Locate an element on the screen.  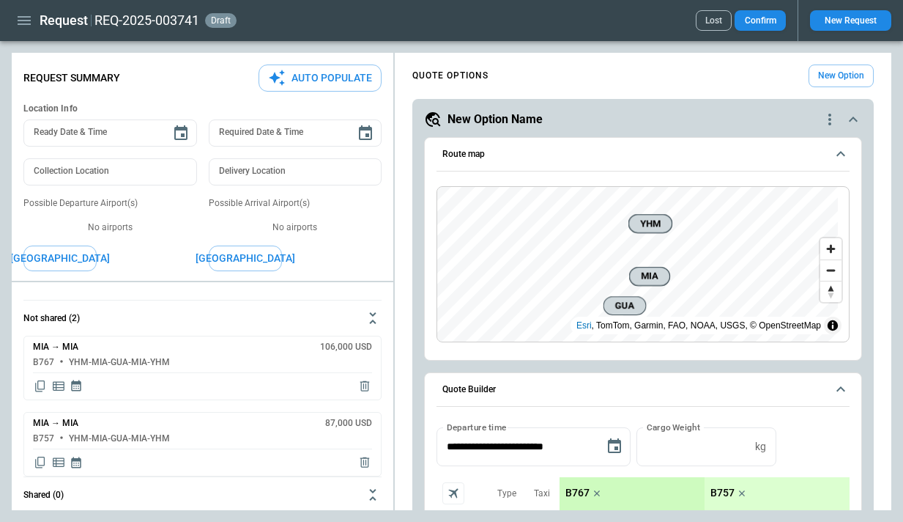
h6: Route map is located at coordinates (464, 154).